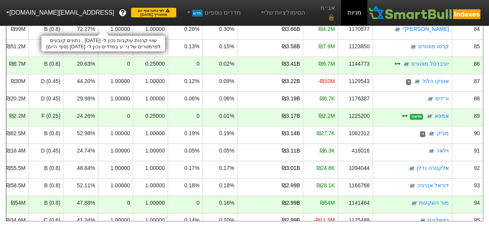  Describe the element at coordinates (476, 133) in the screenshot. I see `div: 90` at that location.